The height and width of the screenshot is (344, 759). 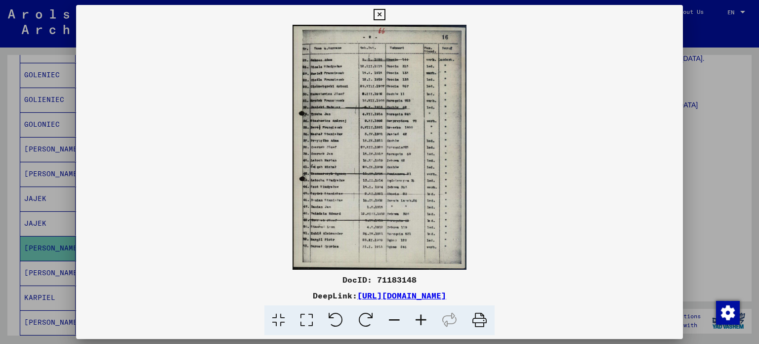 I want to click on img: Change consent, so click(x=728, y=312).